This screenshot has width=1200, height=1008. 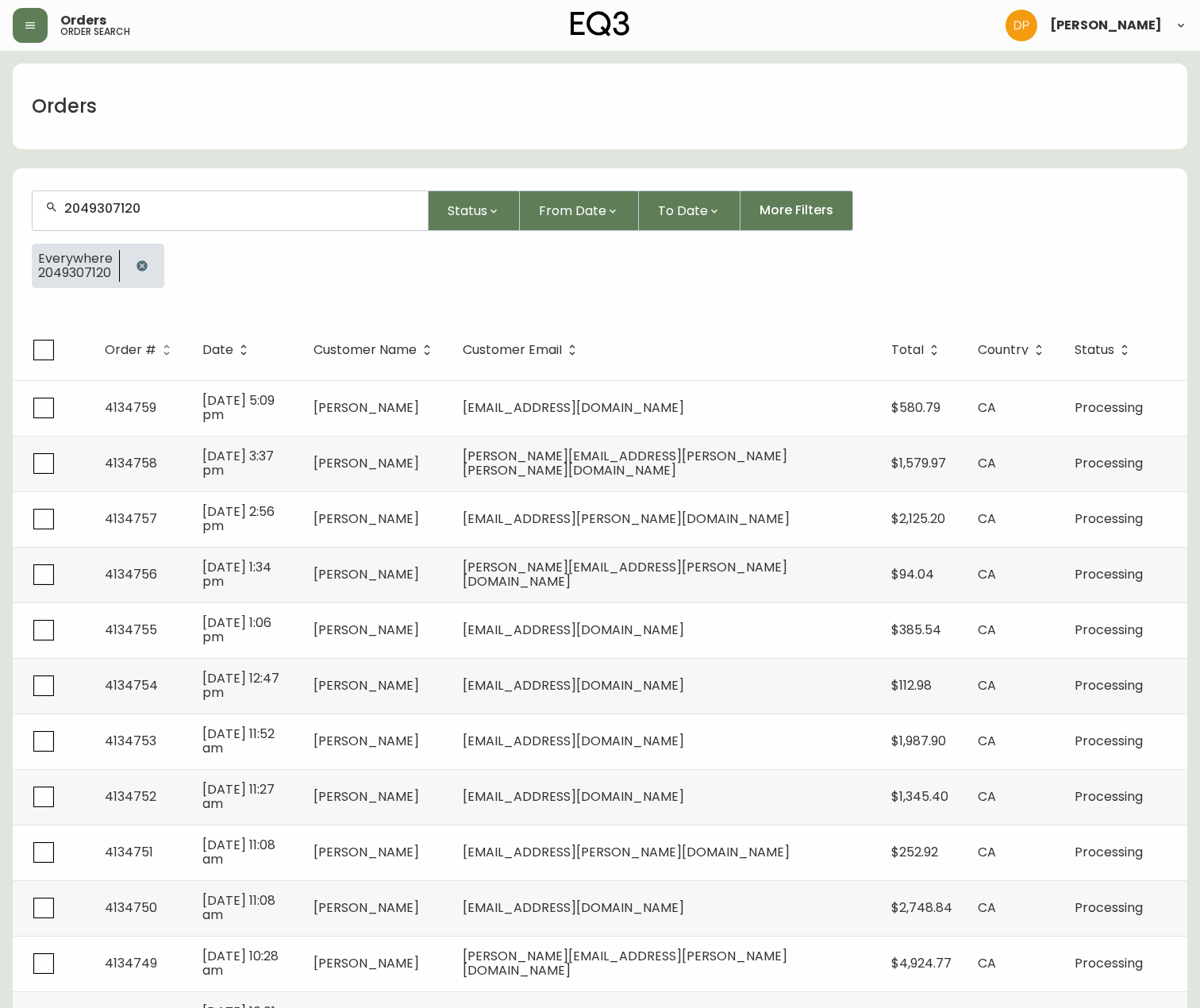 I want to click on span: 2049307120, so click(x=75, y=273).